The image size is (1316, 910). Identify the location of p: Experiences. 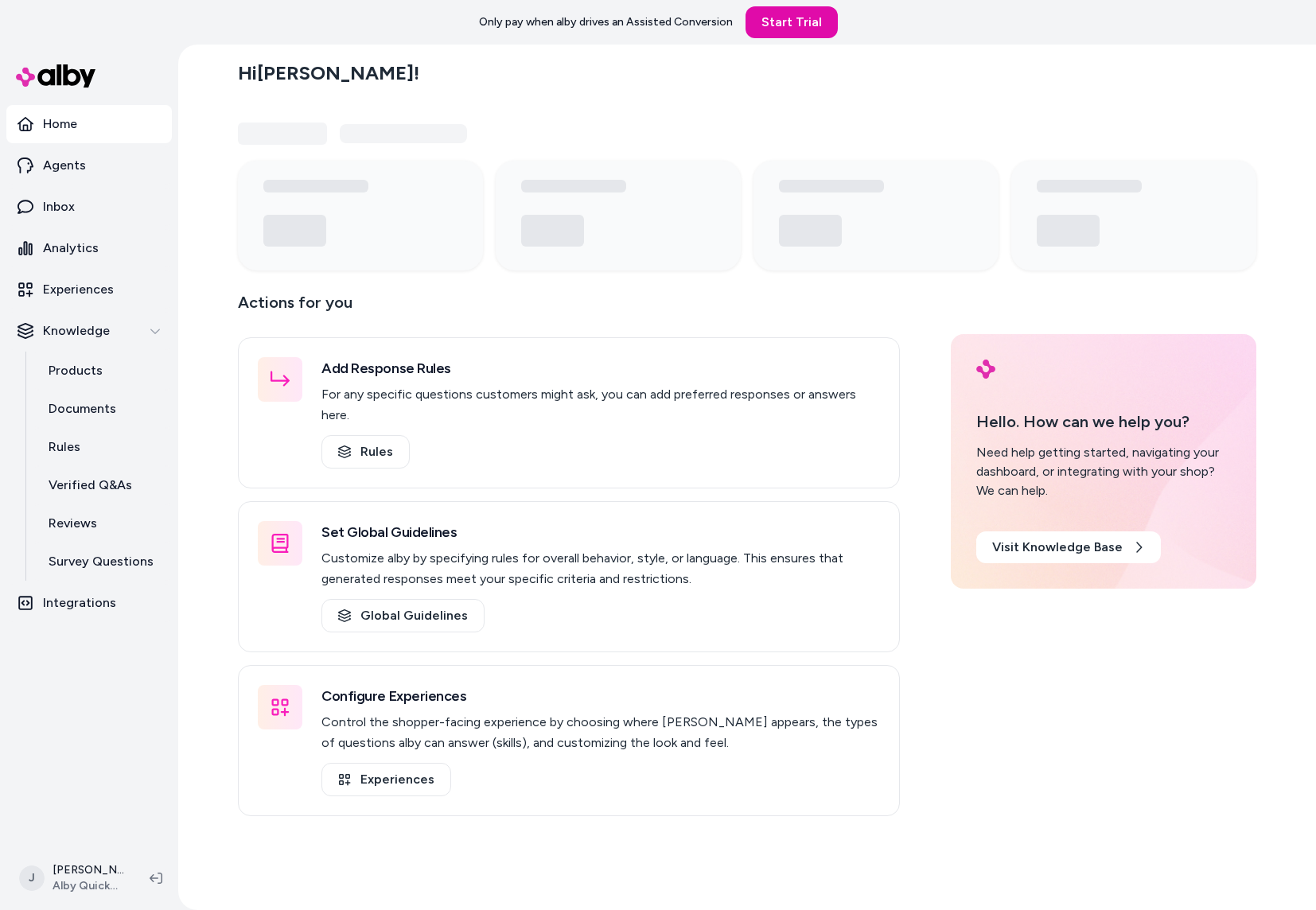
(78, 290).